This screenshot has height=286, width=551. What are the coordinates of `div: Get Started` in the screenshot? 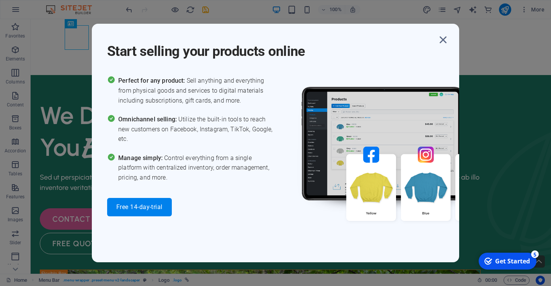 It's located at (38, 11).